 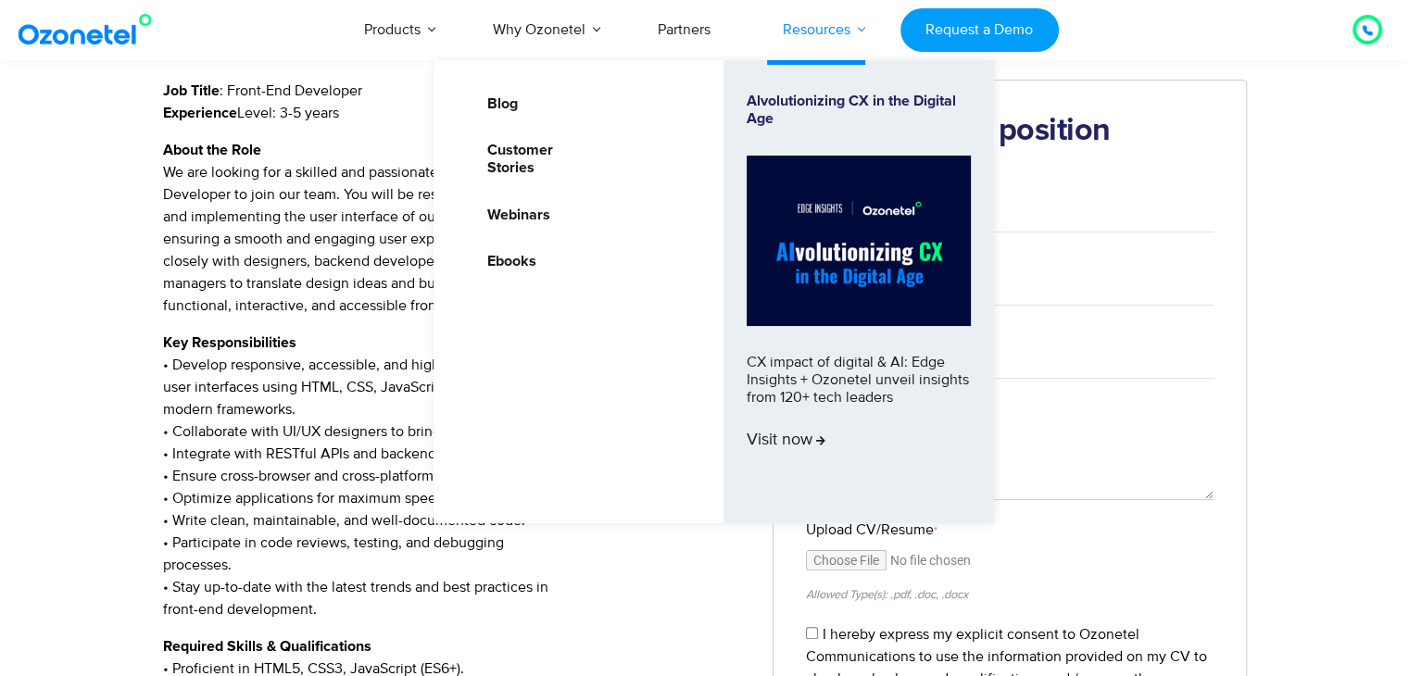 What do you see at coordinates (1010, 189) in the screenshot?
I see `label: Full Name` at bounding box center [1010, 189].